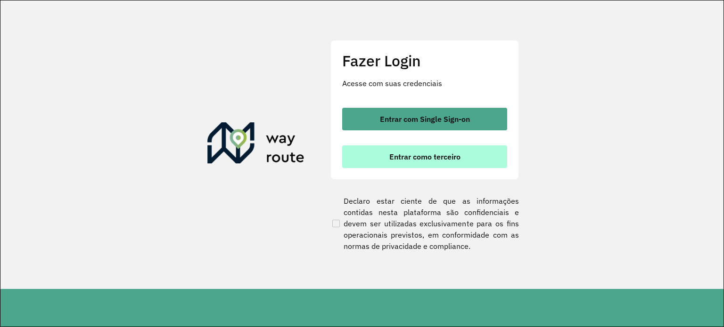  What do you see at coordinates (425, 61) in the screenshot?
I see `h2: Fazer Login` at bounding box center [425, 61].